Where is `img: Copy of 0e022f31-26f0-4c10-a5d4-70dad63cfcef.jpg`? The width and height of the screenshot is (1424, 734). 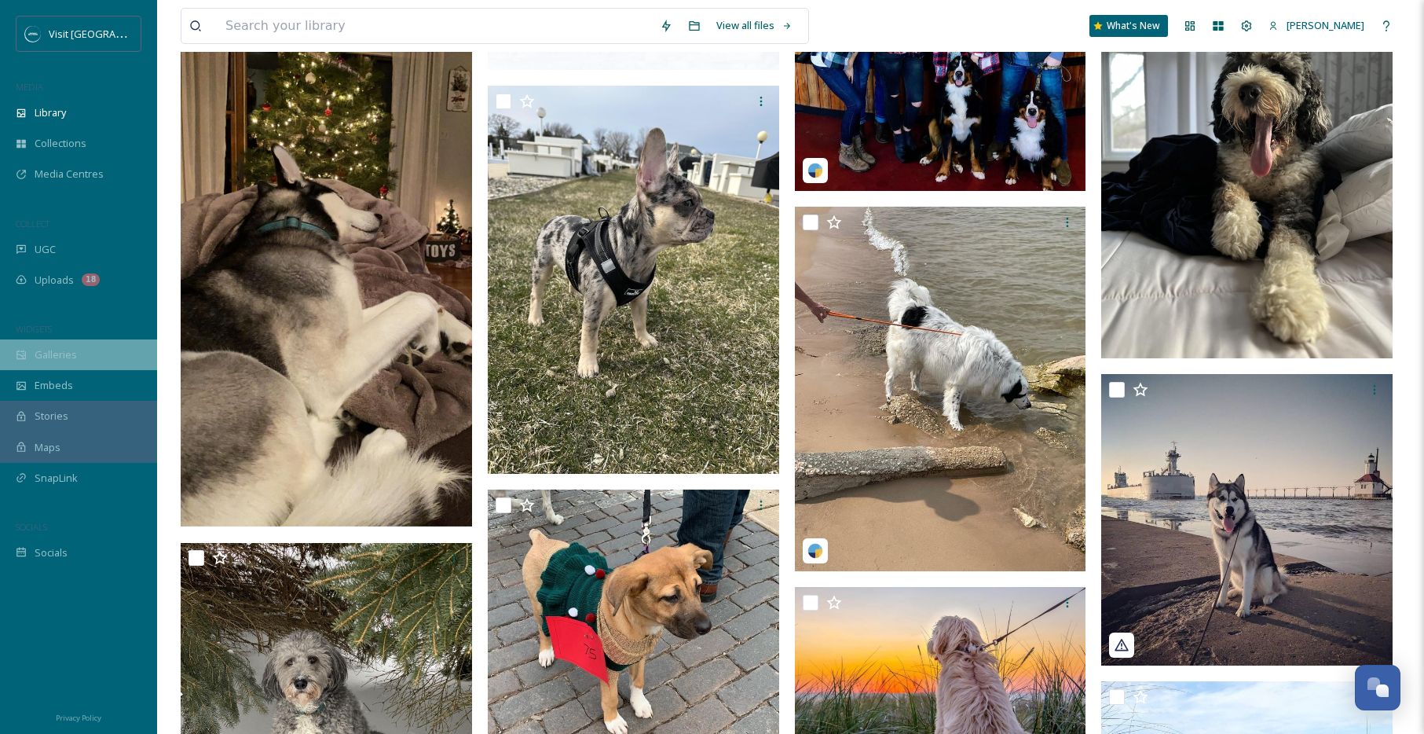 img: Copy of 0e022f31-26f0-4c10-a5d4-70dad63cfcef.jpg is located at coordinates (633, 280).